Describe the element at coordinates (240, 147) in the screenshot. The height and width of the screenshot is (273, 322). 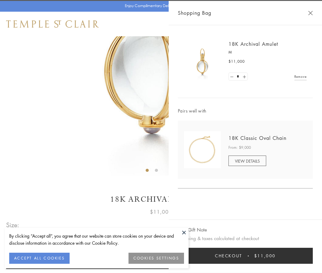
I see `span: From: $9,000` at that location.